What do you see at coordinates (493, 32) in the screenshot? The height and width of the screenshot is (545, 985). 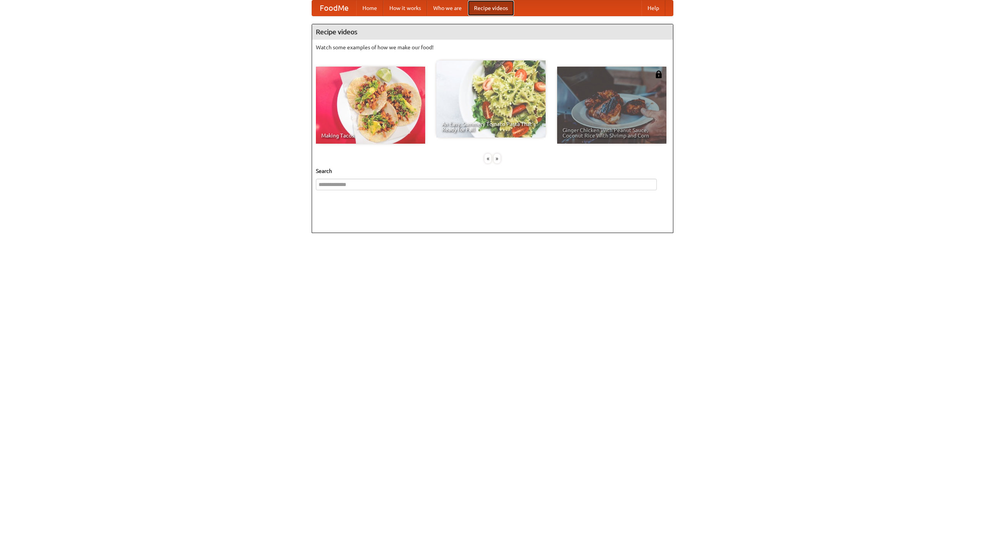 I see `h4: Recipe videos` at bounding box center [493, 32].